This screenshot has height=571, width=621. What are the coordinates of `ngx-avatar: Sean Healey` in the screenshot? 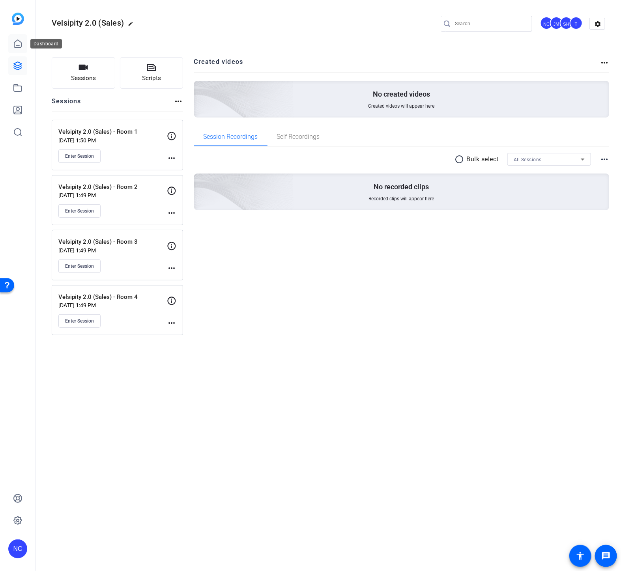 It's located at (567, 23).